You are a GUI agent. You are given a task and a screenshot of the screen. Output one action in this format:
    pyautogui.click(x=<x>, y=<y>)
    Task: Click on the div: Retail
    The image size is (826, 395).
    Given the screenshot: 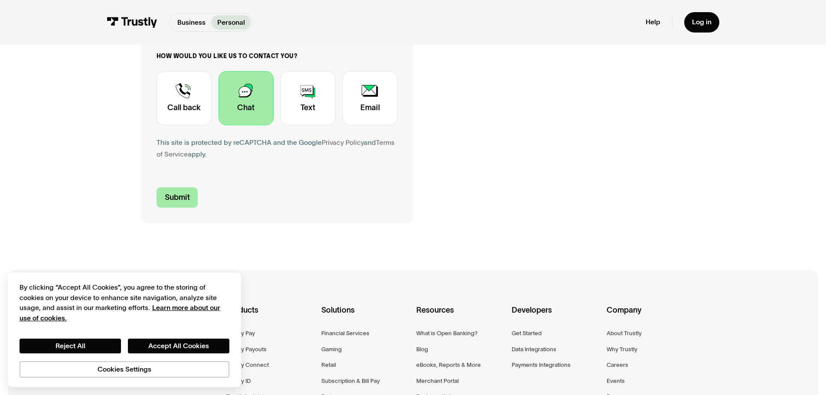 What is the action you would take?
    pyautogui.click(x=329, y=365)
    